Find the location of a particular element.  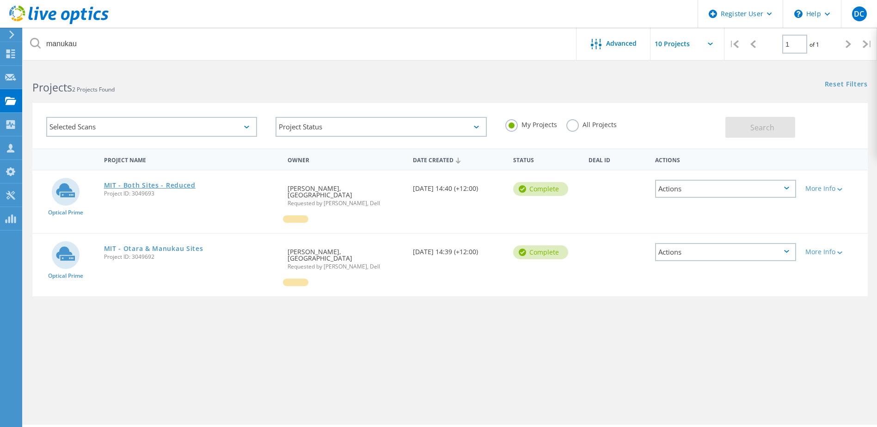

a: Reset Filters is located at coordinates (846, 85).